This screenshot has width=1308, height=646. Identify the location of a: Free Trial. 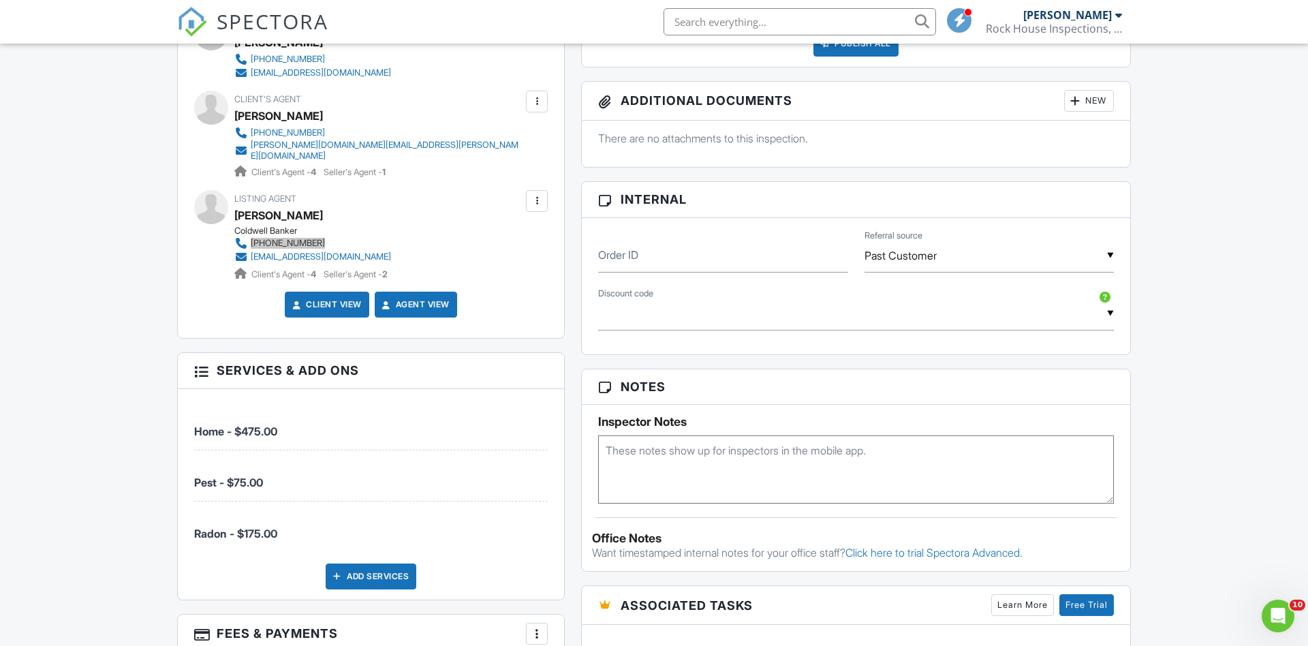
(1087, 605).